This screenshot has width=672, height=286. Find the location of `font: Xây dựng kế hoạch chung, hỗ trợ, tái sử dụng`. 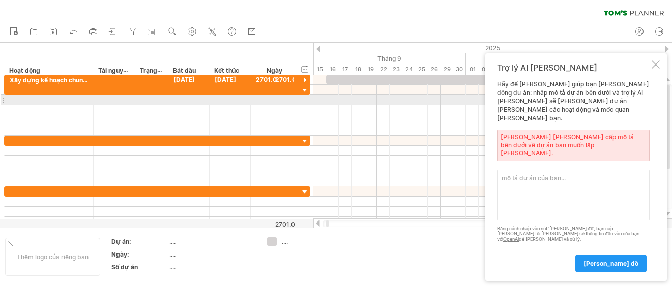

font: Xây dựng kế hoạch chung, hỗ trợ, tái sử dụng is located at coordinates (78, 80).